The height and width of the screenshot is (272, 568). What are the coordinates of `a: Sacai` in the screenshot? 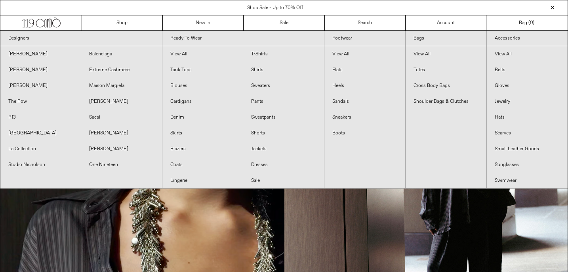 It's located at (122, 118).